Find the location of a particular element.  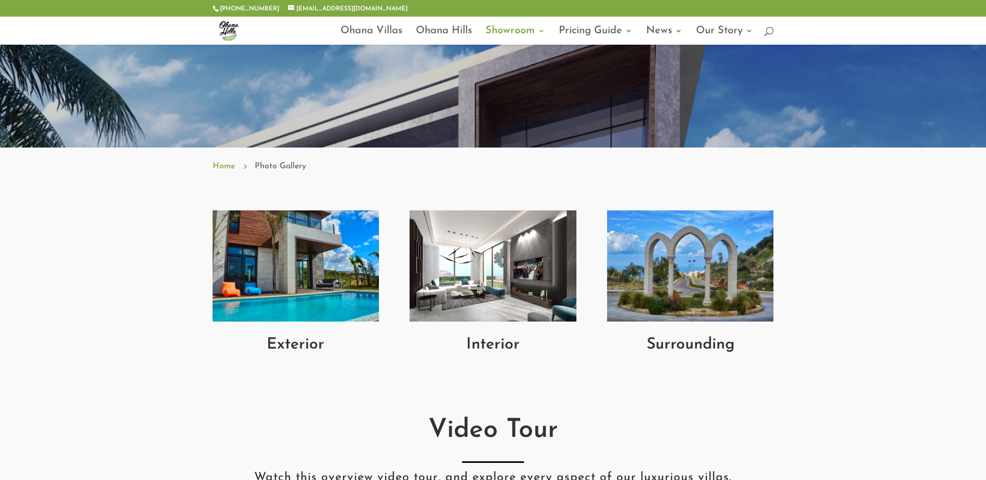

h2: Interior is located at coordinates (493, 348).